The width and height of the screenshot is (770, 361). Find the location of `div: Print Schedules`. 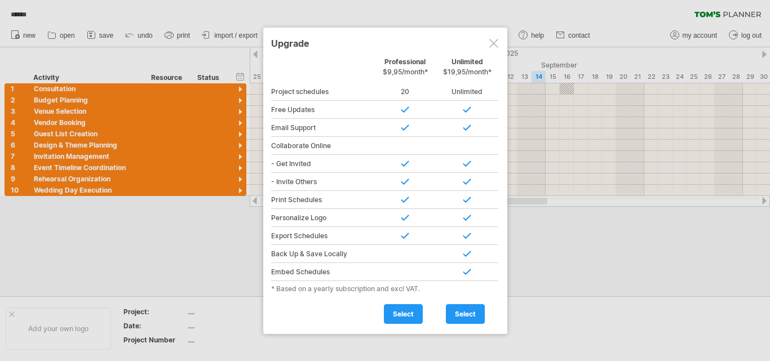

div: Print Schedules is located at coordinates (322, 200).